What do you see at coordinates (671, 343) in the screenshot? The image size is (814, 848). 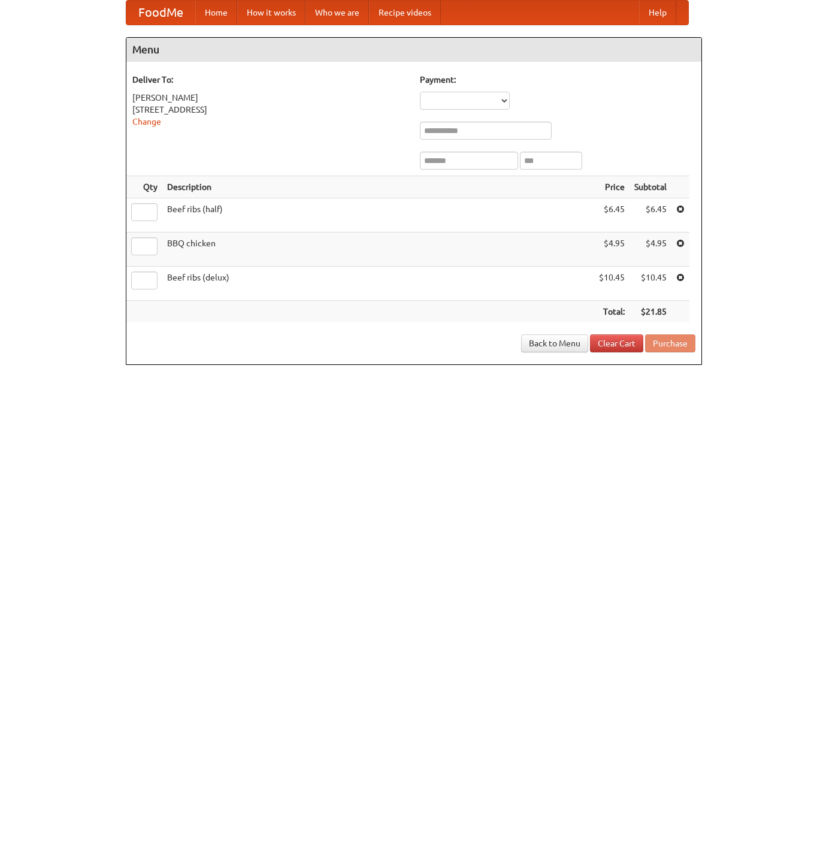 I see `button: Purchase` at bounding box center [671, 343].